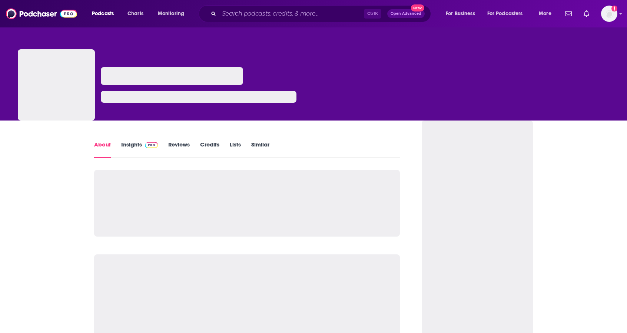 The height and width of the screenshot is (333, 627). I want to click on button: Show profile menu, so click(609, 14).